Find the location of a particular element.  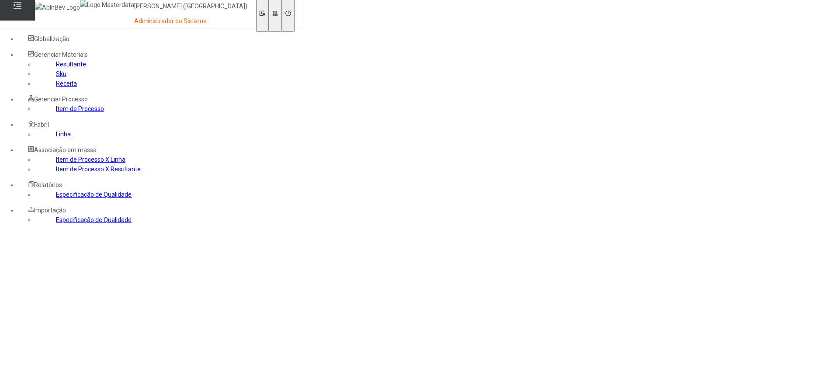

a: Item de Processo X Linha is located at coordinates (90, 160).